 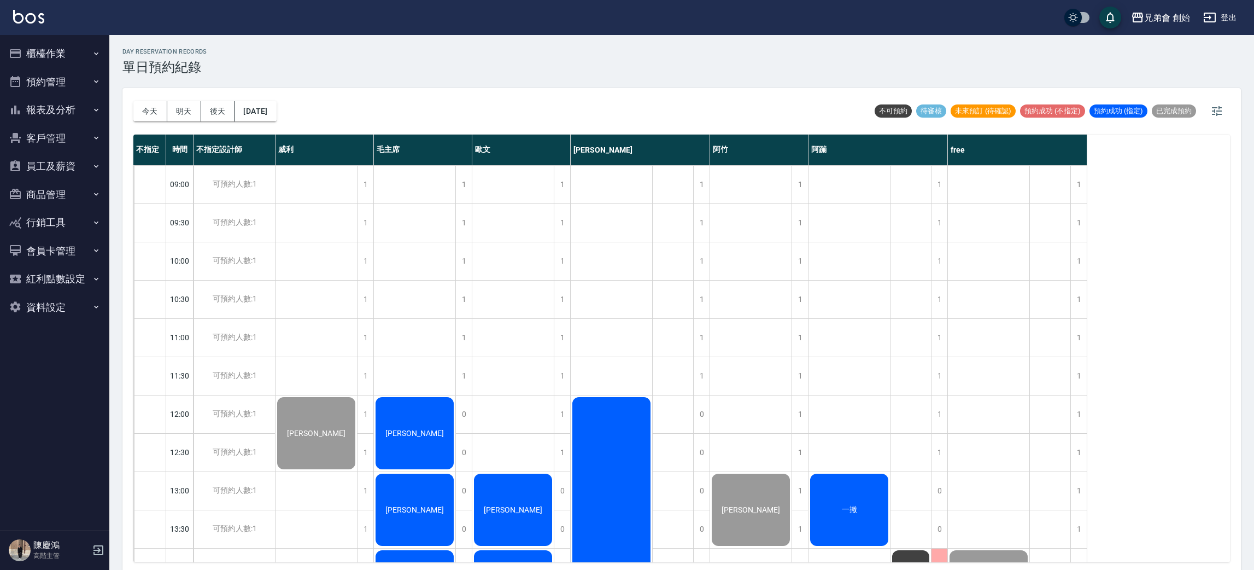 What do you see at coordinates (55, 307) in the screenshot?
I see `button: 資料設定` at bounding box center [55, 307].